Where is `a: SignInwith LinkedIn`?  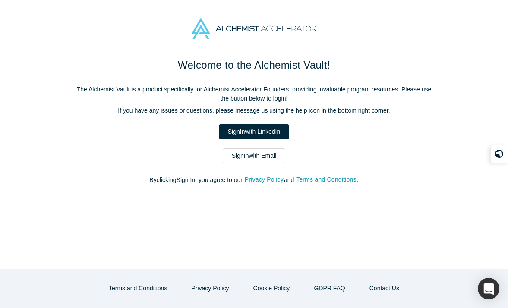
a: SignInwith LinkedIn is located at coordinates (254, 132).